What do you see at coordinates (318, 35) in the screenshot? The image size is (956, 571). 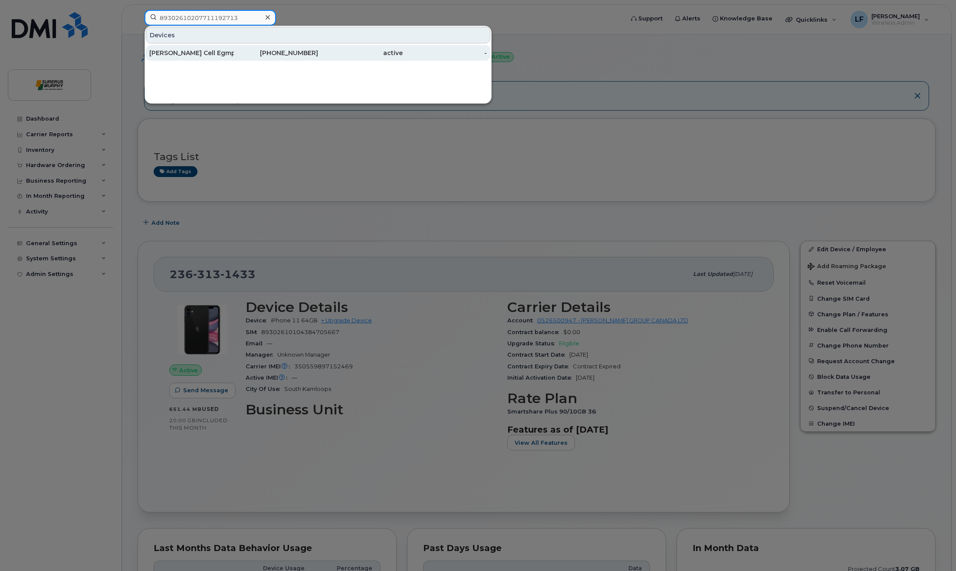 I see `div: Devices` at bounding box center [318, 35].